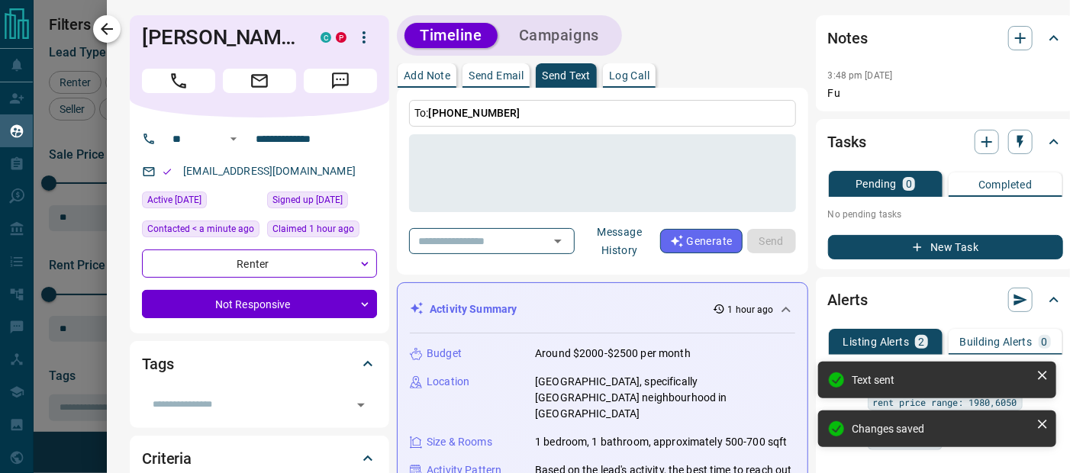 The height and width of the screenshot is (473, 1070). I want to click on button: New Task, so click(946, 247).